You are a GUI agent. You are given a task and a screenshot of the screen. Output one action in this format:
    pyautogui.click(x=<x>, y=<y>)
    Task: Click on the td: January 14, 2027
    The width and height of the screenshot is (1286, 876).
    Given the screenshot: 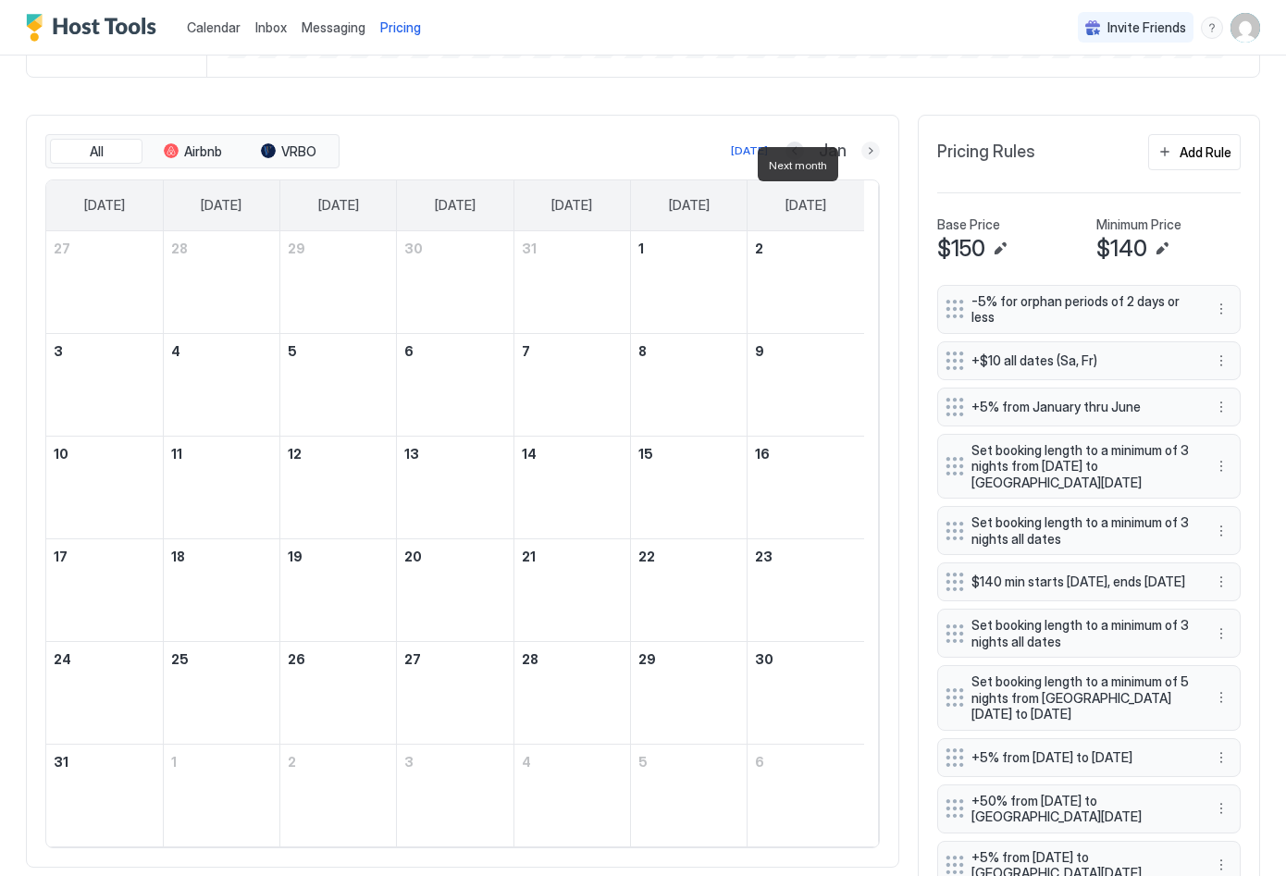 What is the action you would take?
    pyautogui.click(x=572, y=487)
    